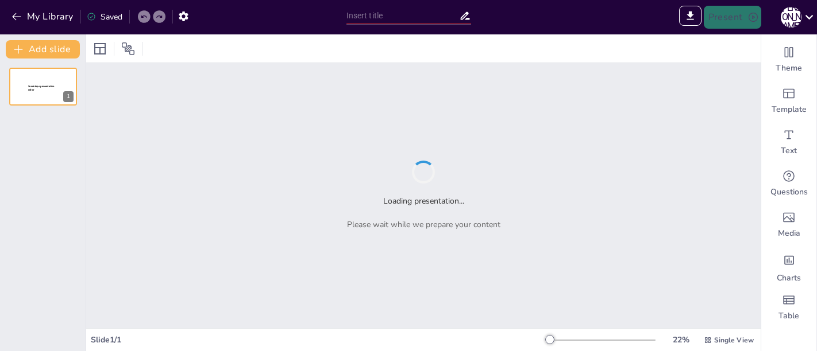 The height and width of the screenshot is (351, 817). Describe the element at coordinates (733, 341) in the screenshot. I see `span: Single View` at that location.